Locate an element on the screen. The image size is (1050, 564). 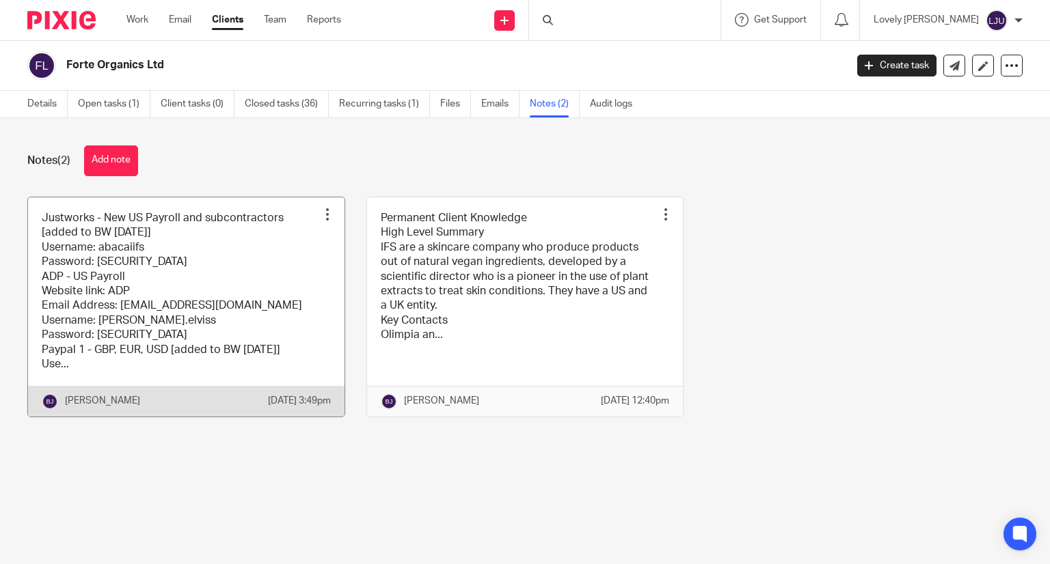
a: Reports is located at coordinates (324, 20).